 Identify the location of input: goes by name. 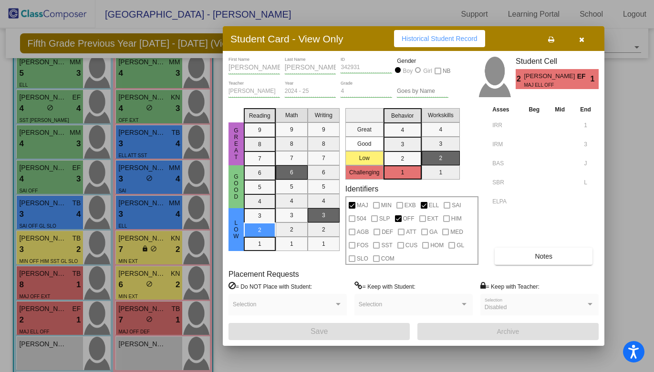
(423, 92).